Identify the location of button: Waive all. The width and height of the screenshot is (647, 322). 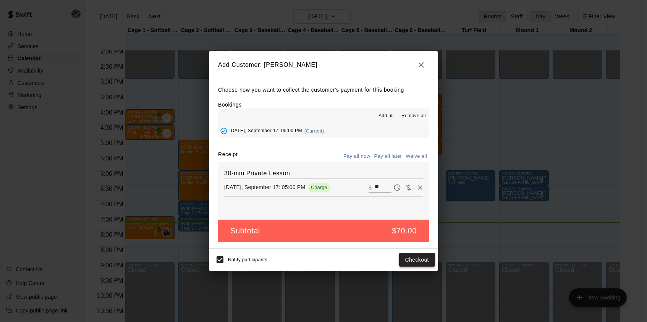
(416, 156).